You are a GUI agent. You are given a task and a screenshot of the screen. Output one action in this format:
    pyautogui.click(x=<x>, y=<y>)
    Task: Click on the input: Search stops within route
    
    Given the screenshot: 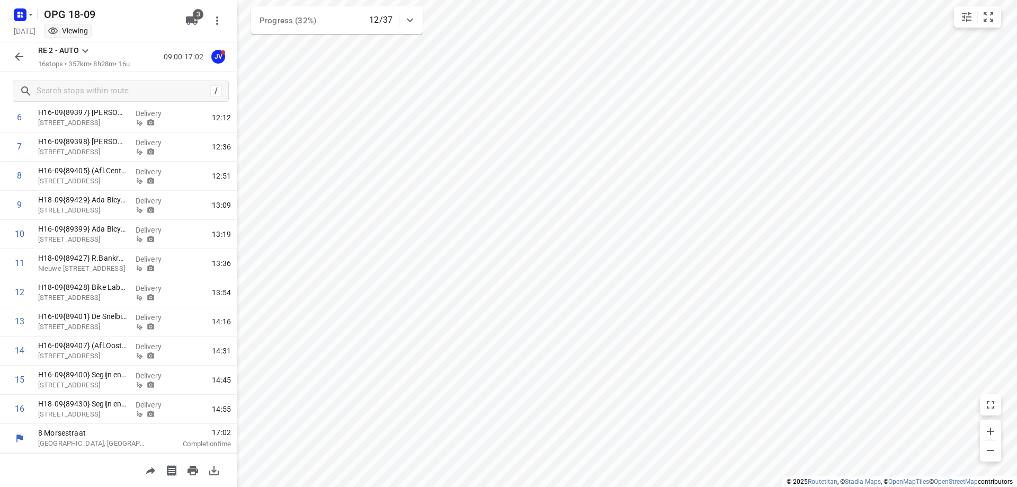 What is the action you would take?
    pyautogui.click(x=123, y=91)
    